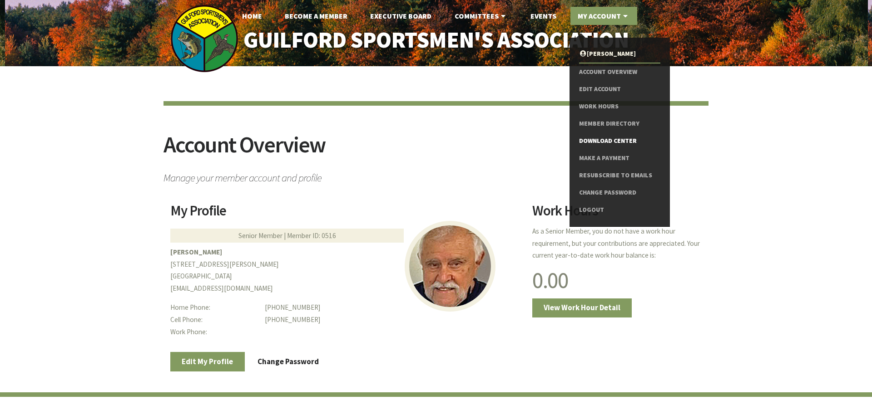 The height and width of the screenshot is (405, 872). What do you see at coordinates (619, 210) in the screenshot?
I see `a: Logout` at bounding box center [619, 210].